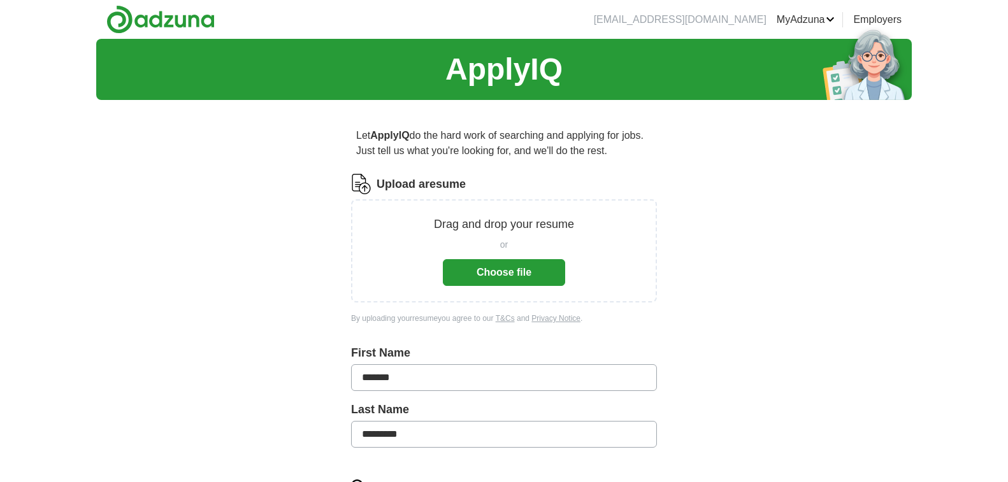 Image resolution: width=1008 pixels, height=482 pixels. What do you see at coordinates (504, 353) in the screenshot?
I see `label: First Name` at bounding box center [504, 353].